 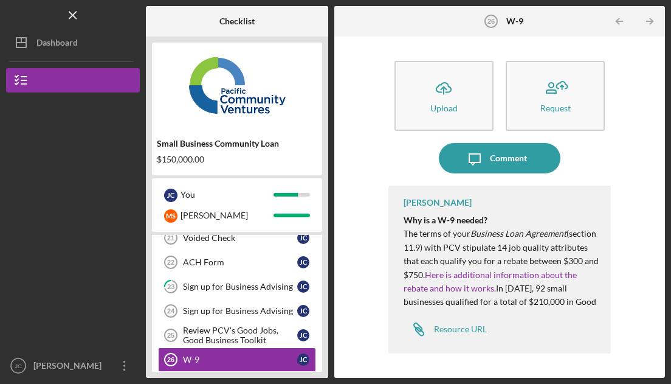 I want to click on tspan: 22, so click(x=171, y=262).